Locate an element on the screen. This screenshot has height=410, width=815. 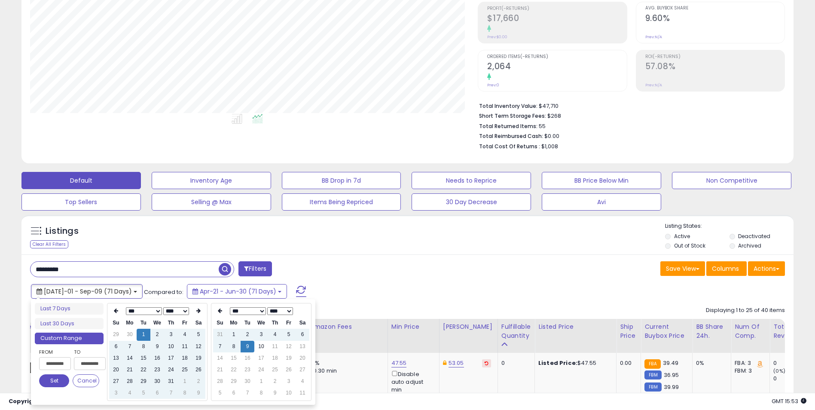
td: 10 is located at coordinates (261, 346).